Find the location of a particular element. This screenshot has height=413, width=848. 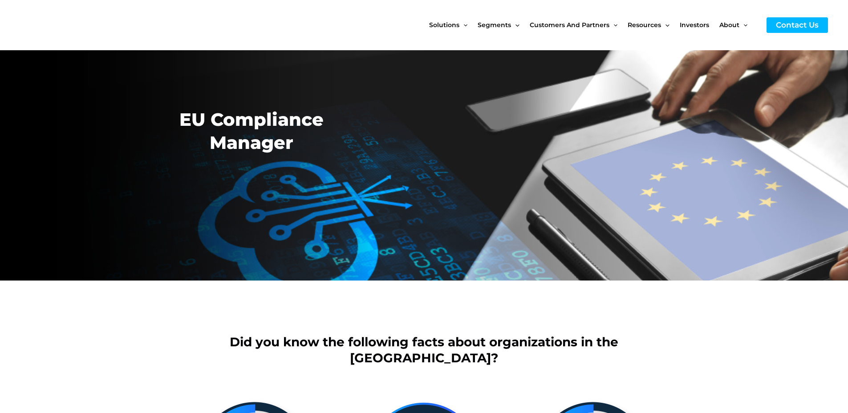

span: Customers and Partners is located at coordinates (569, 25).